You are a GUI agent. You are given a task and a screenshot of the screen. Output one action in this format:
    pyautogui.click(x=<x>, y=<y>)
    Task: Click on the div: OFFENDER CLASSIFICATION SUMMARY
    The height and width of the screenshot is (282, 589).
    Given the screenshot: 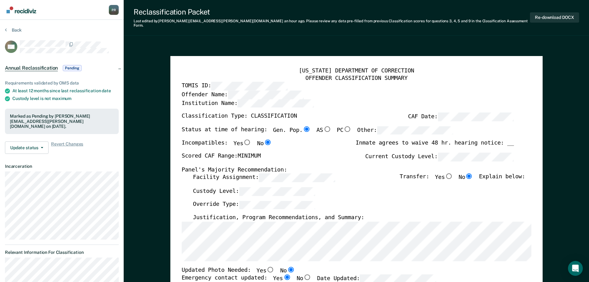 What is the action you would take?
    pyautogui.click(x=356, y=78)
    